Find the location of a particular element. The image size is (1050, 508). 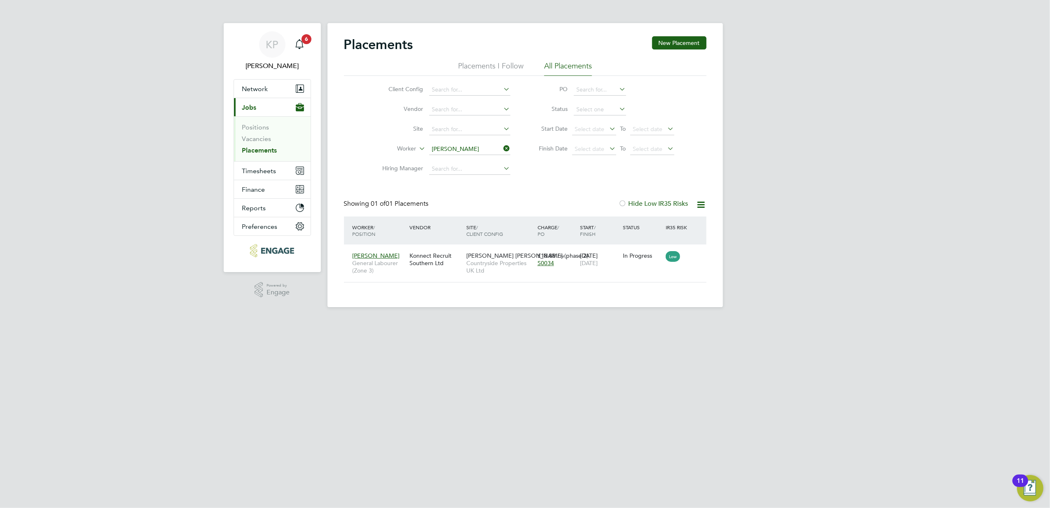

label: Site is located at coordinates (400, 129).